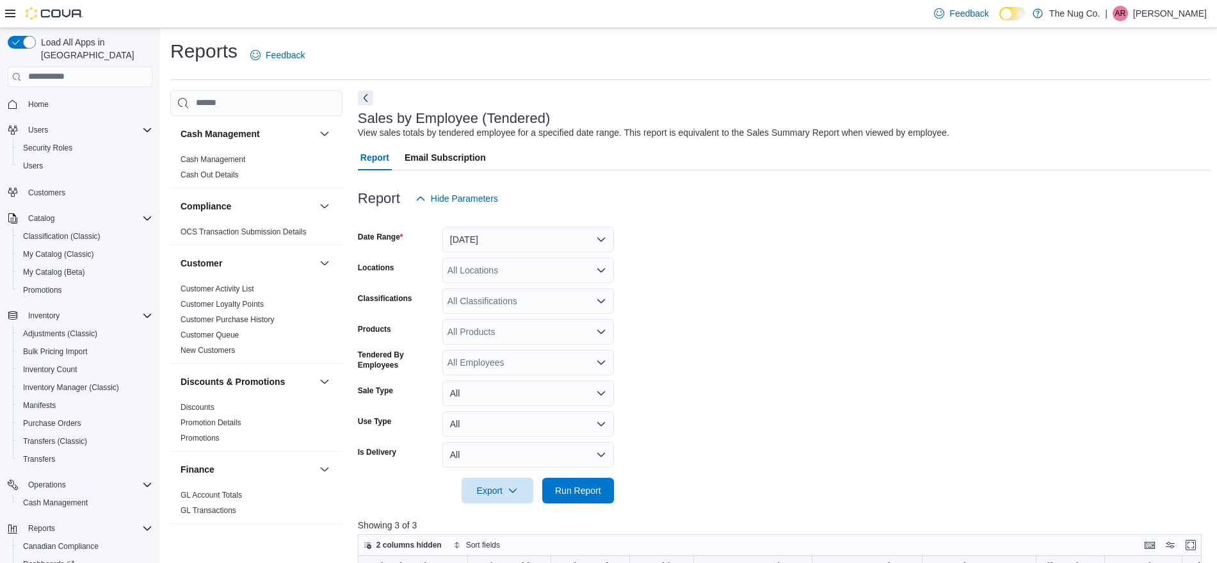  What do you see at coordinates (85, 441) in the screenshot?
I see `button: Transfers (Classic)` at bounding box center [85, 441].